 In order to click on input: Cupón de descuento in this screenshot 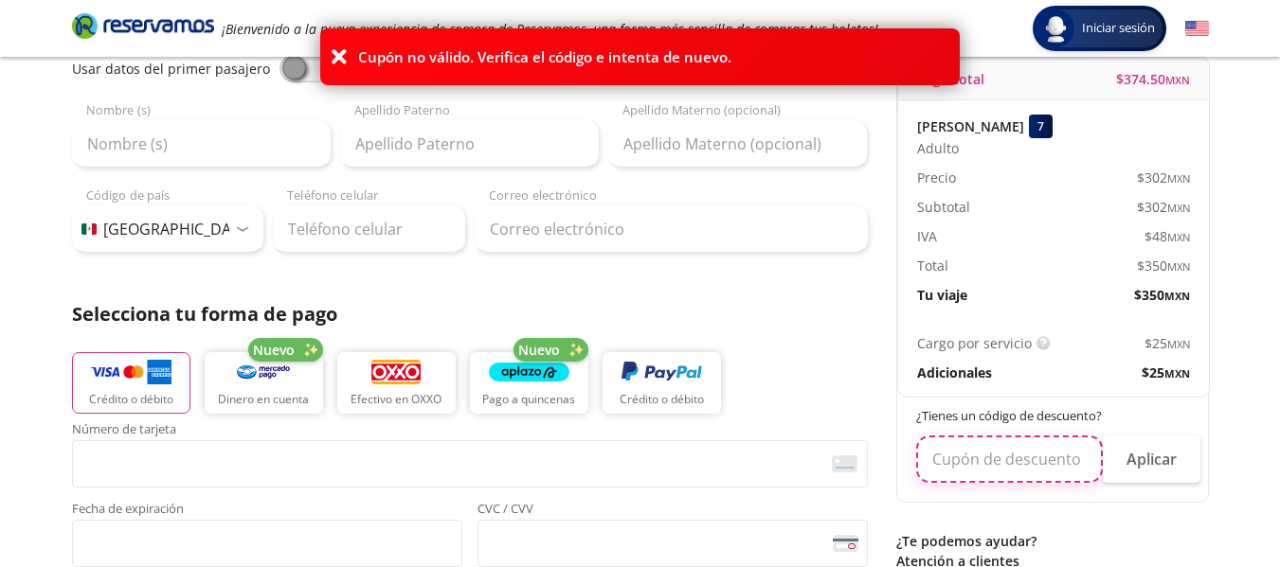, I will do `click(1009, 459)`.